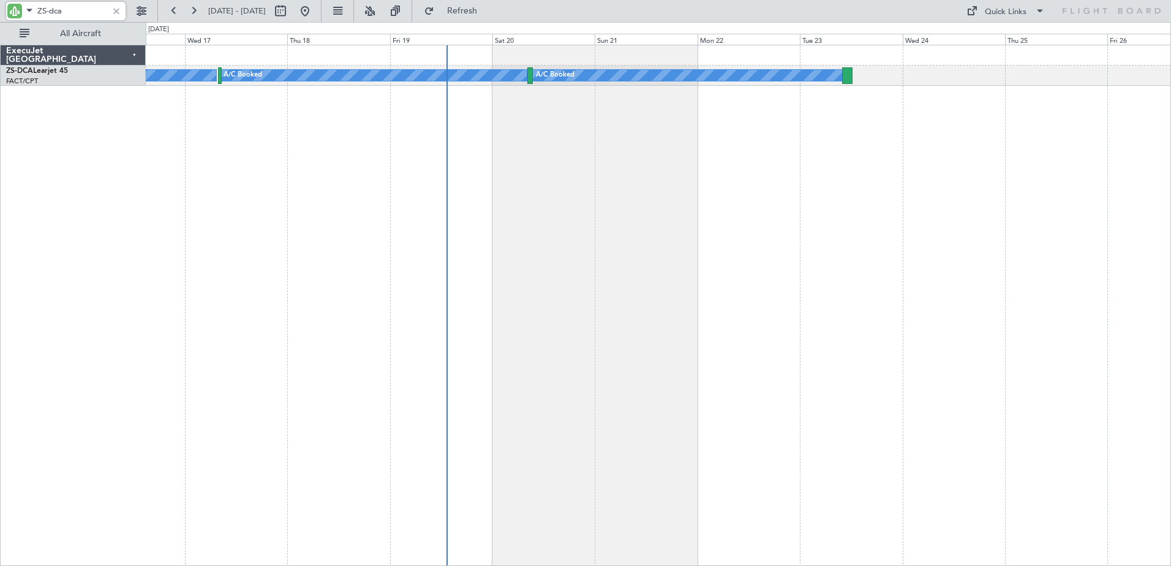 This screenshot has height=566, width=1171. Describe the element at coordinates (462, 11) in the screenshot. I see `span: Refresh` at that location.